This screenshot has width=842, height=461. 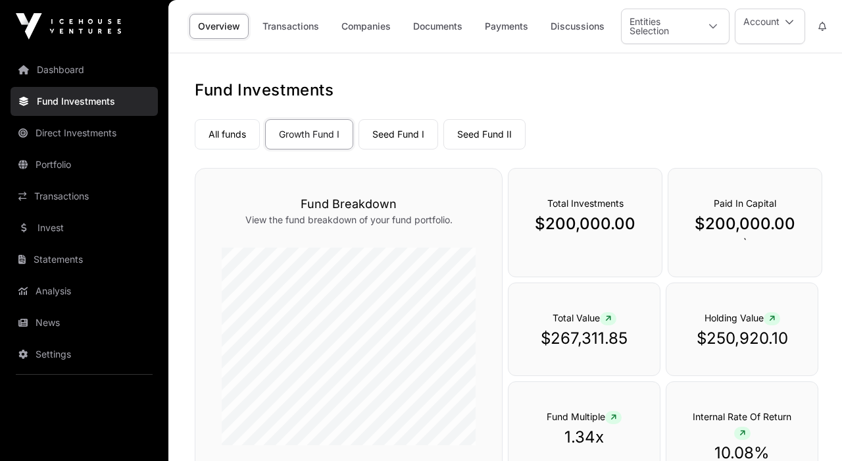 What do you see at coordinates (84, 323) in the screenshot?
I see `a: News` at bounding box center [84, 323].